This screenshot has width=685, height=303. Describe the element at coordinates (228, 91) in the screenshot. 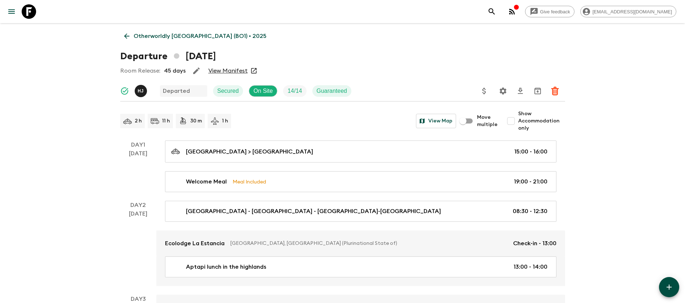

I see `p: Secured` at that location.